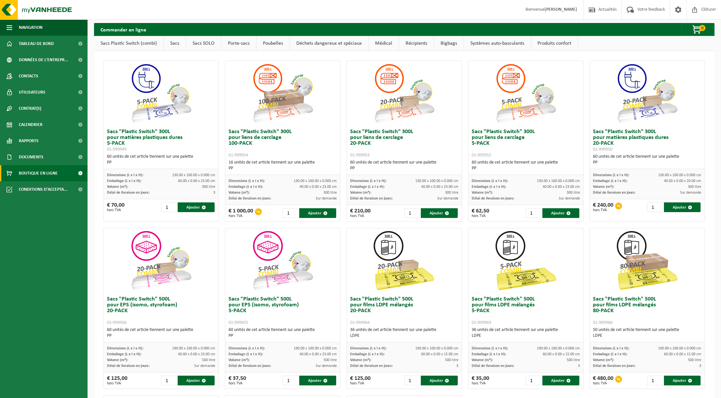  I want to click on span: Rapports, so click(29, 141).